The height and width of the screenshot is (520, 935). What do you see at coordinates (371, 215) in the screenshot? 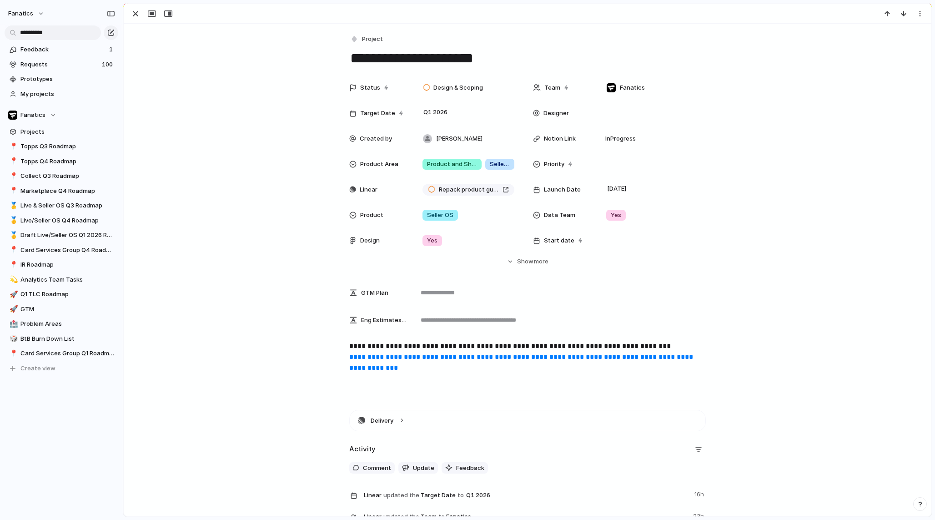
I see `span: Product` at bounding box center [371, 215].